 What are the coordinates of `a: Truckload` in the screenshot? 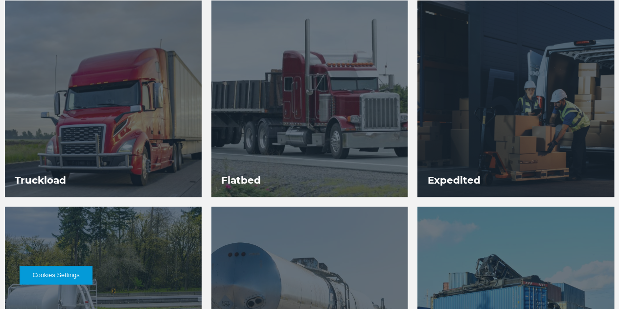 It's located at (103, 99).